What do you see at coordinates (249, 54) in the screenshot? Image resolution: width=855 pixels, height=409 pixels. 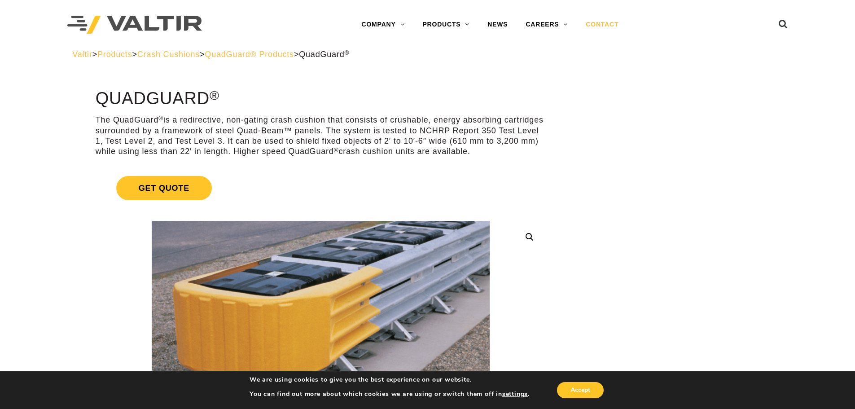 I see `span: QuadGuard® Products` at bounding box center [249, 54].